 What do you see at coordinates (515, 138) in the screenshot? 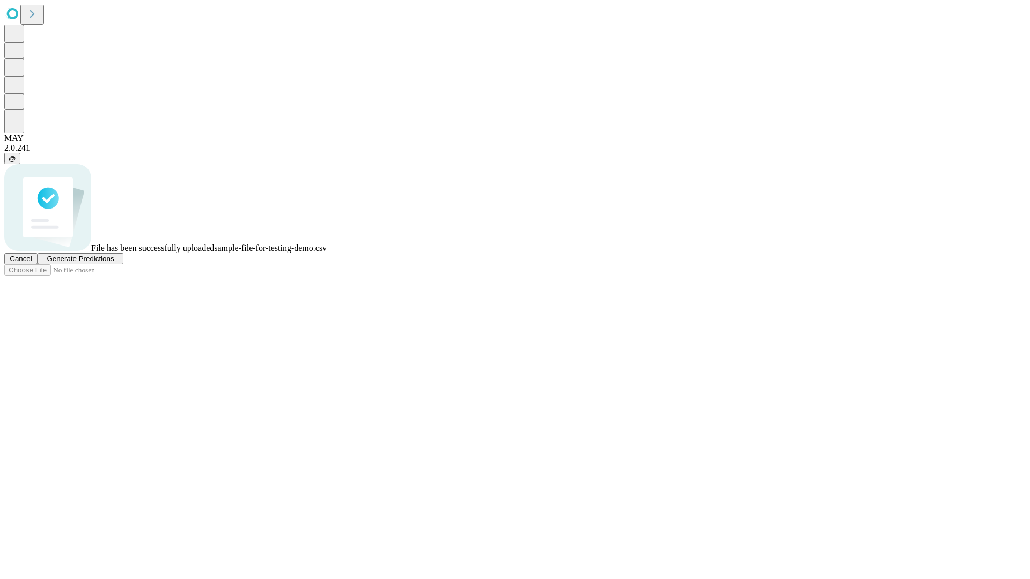
I see `div: MAY` at bounding box center [515, 138].